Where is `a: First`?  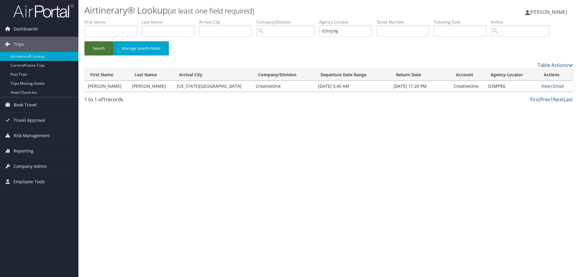
a: First is located at coordinates (535, 100).